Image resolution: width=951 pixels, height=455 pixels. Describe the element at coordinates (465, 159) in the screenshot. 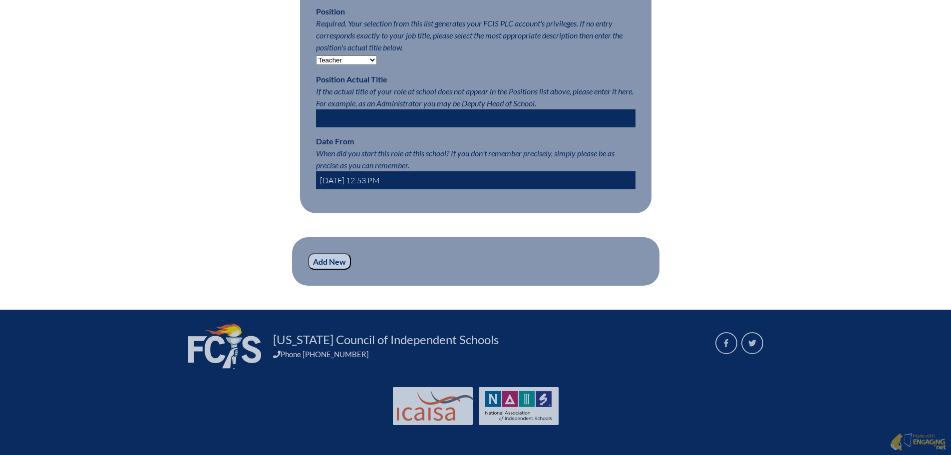

I see `span: When did you start this role at this school? If you don't remember precisely, simply please be as...` at that location.